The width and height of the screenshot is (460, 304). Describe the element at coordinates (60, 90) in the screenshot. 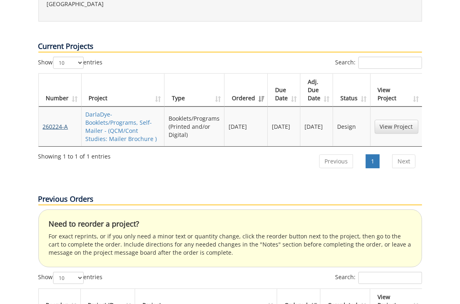

I see `th: Number: activate to sort column ascending` at that location.